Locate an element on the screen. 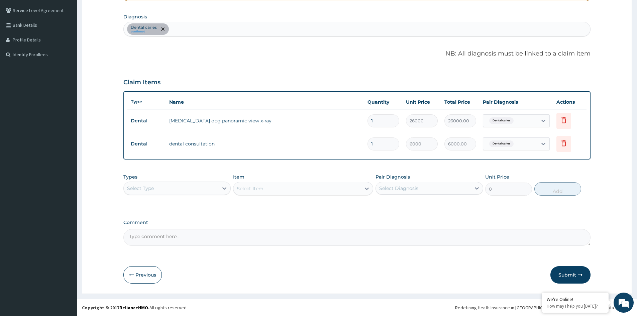 This screenshot has height=316, width=637. label: Item is located at coordinates (239, 177).